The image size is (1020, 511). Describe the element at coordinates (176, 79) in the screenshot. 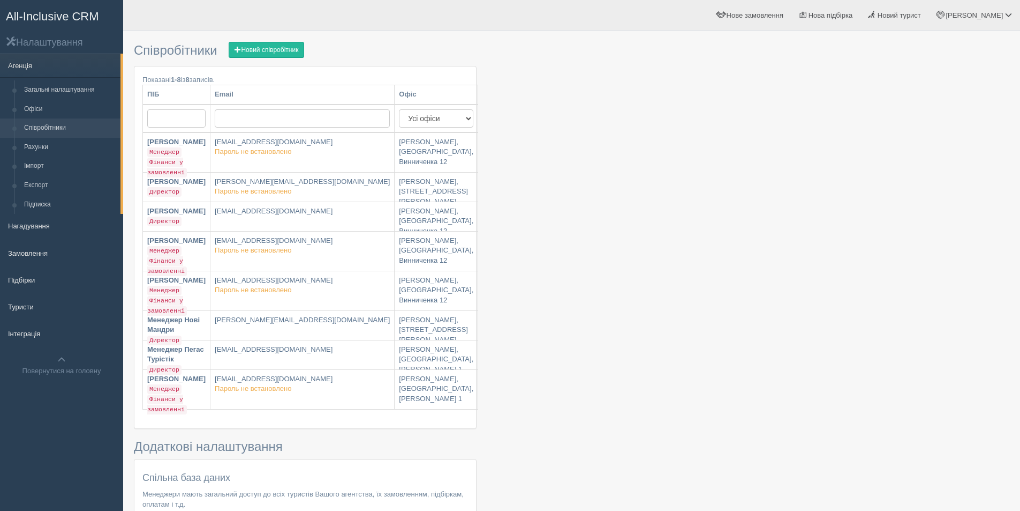

I see `b: 1-8` at that location.